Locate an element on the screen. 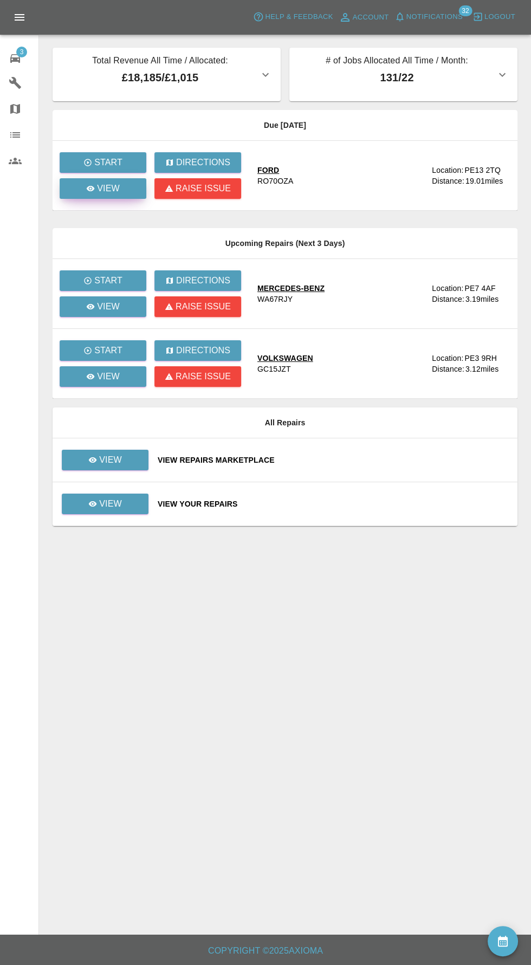 This screenshot has height=965, width=531. div: PE13 2TQ is located at coordinates (482, 170).